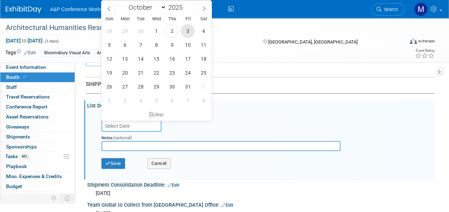 The image size is (449, 212). What do you see at coordinates (37, 186) in the screenshot?
I see `a: Budget` at bounding box center [37, 186].